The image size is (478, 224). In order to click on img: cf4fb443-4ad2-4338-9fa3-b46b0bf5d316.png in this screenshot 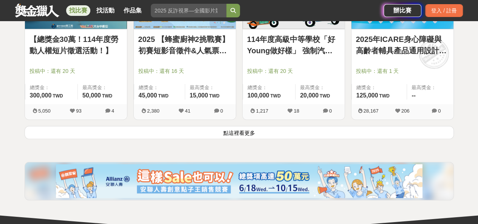, I will do `click(239, 181)`.